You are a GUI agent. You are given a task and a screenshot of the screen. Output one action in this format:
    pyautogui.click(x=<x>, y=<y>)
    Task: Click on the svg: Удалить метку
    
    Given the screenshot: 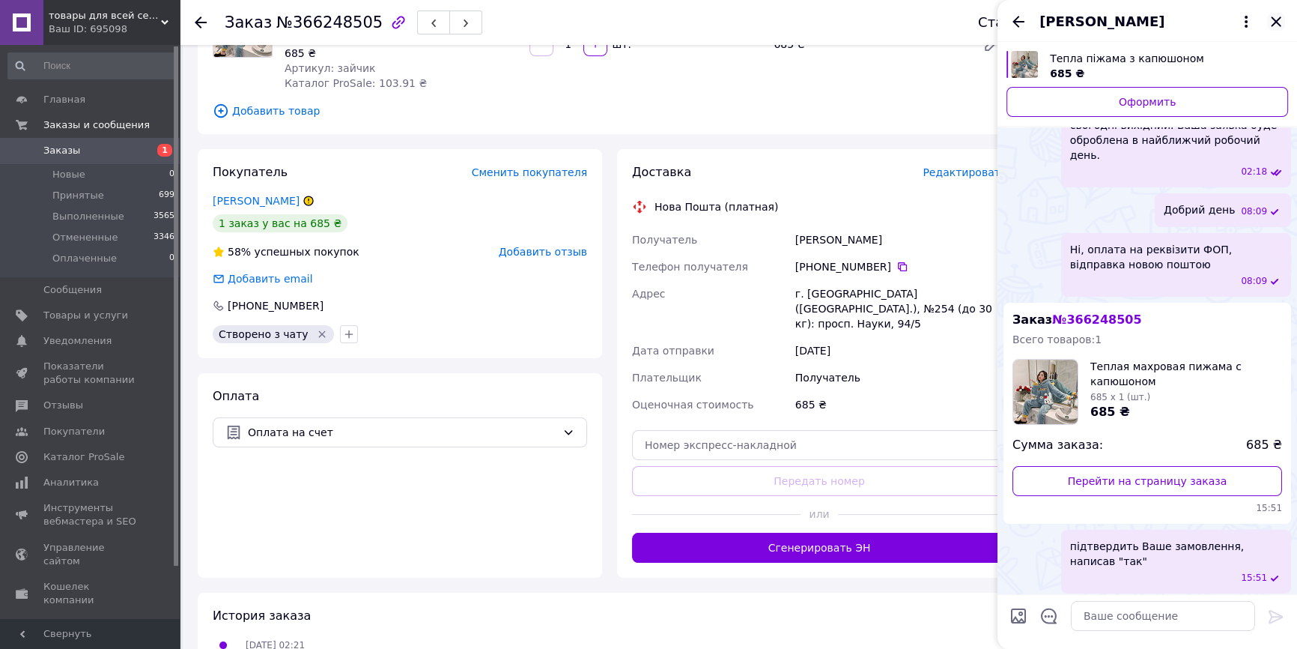 What is the action you would take?
    pyautogui.click(x=322, y=334)
    